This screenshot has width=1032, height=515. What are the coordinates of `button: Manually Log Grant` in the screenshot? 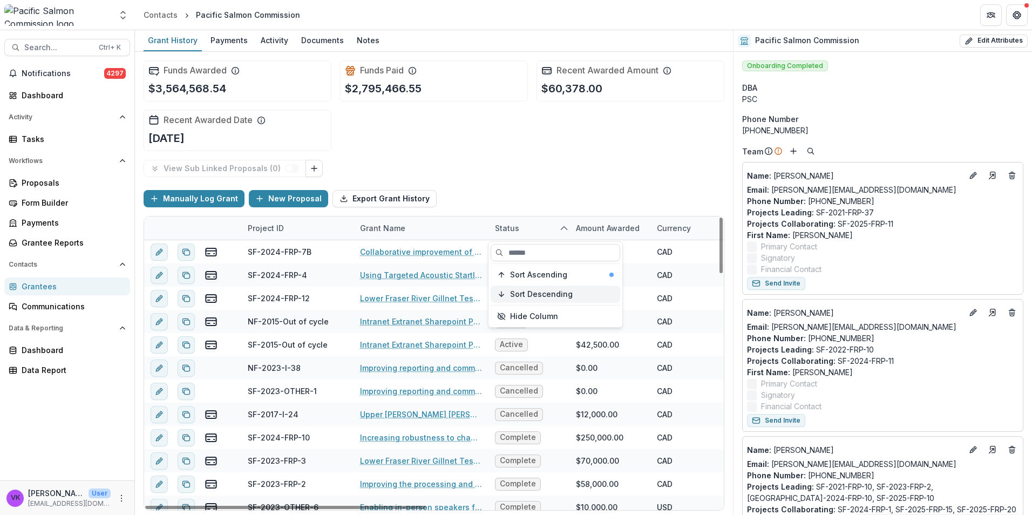 It's located at (194, 199).